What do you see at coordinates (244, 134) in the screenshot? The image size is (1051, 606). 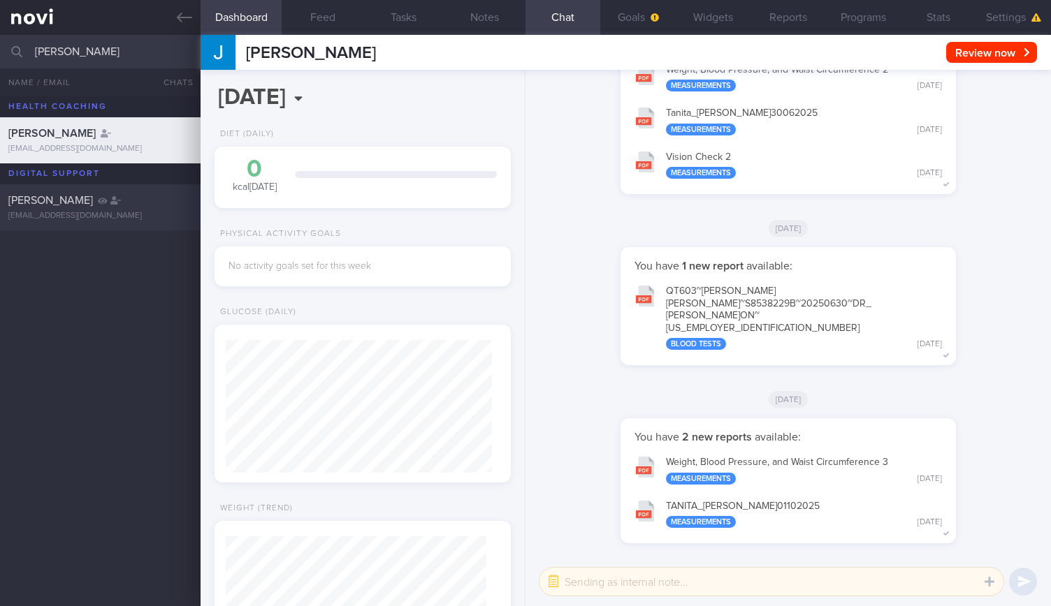 I see `div: Diet (Daily)` at bounding box center [244, 134].